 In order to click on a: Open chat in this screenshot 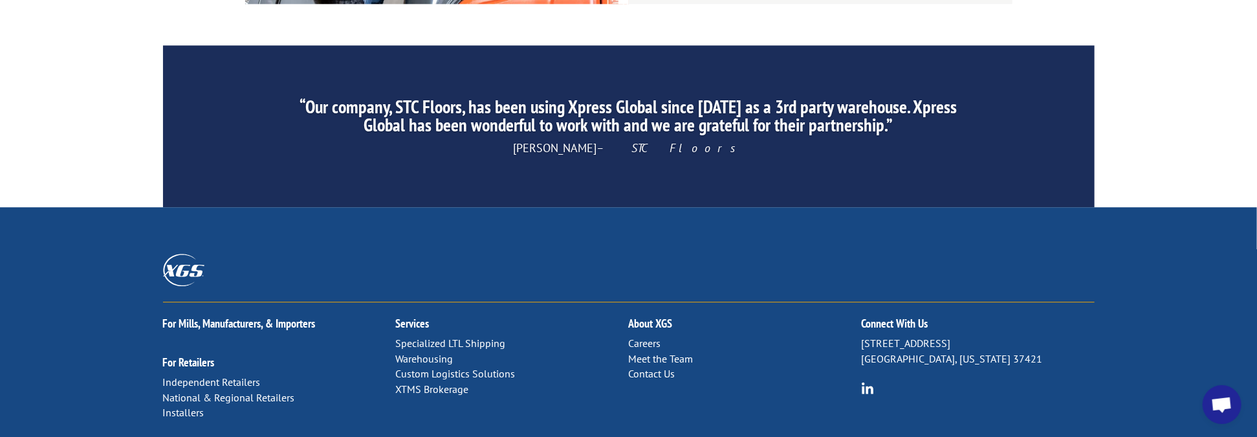, I will do `click(1222, 404)`.